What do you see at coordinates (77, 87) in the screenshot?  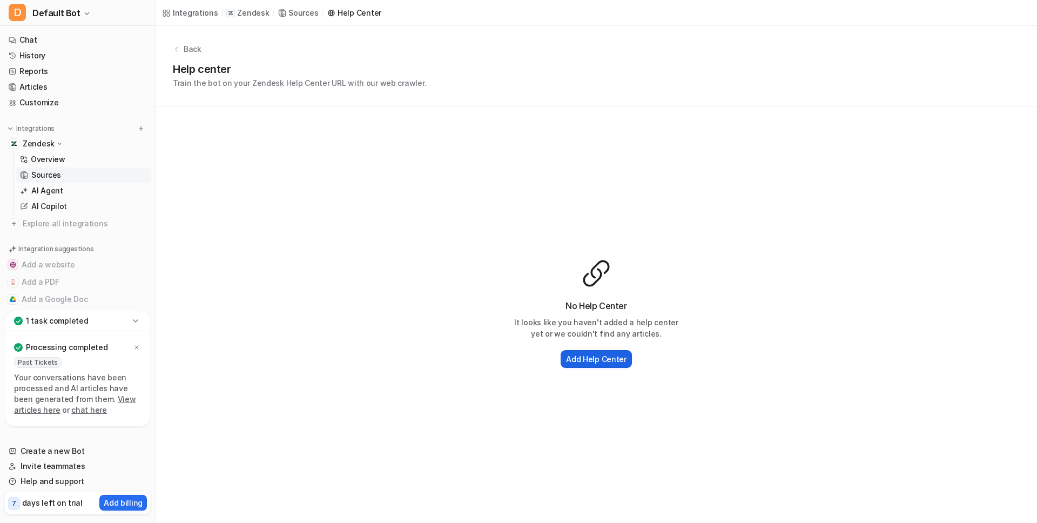 I see `a: Articles` at bounding box center [77, 87].